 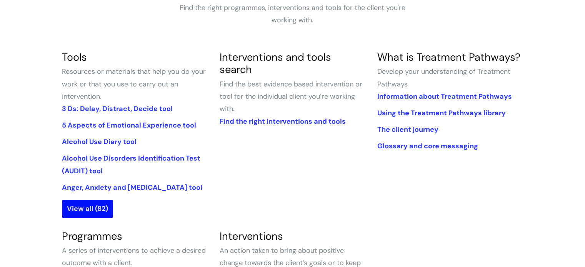 I want to click on a: Information about Treatment Pathways, so click(x=444, y=96).